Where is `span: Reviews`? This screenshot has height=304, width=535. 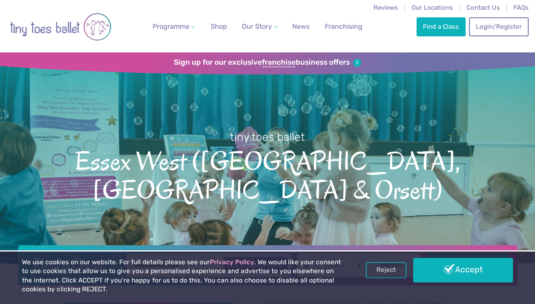
span: Reviews is located at coordinates (386, 8).